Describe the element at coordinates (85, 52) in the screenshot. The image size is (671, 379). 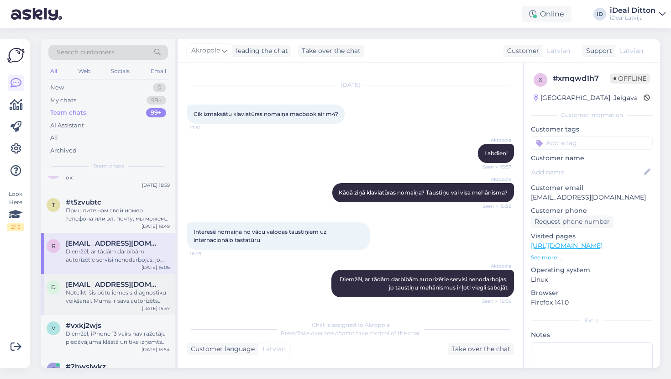
I see `span: Search customers` at that location.